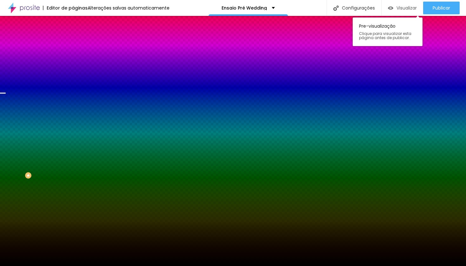 This screenshot has height=266, width=466. Describe the element at coordinates (244, 8) in the screenshot. I see `p: Ensaio Pré Wedding` at that location.